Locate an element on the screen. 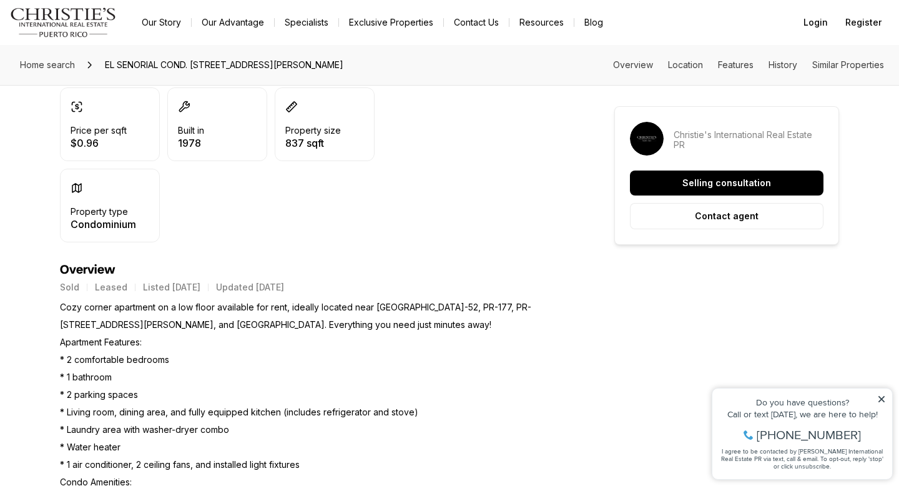 Image resolution: width=899 pixels, height=486 pixels. a: Skip to: History is located at coordinates (783, 64).